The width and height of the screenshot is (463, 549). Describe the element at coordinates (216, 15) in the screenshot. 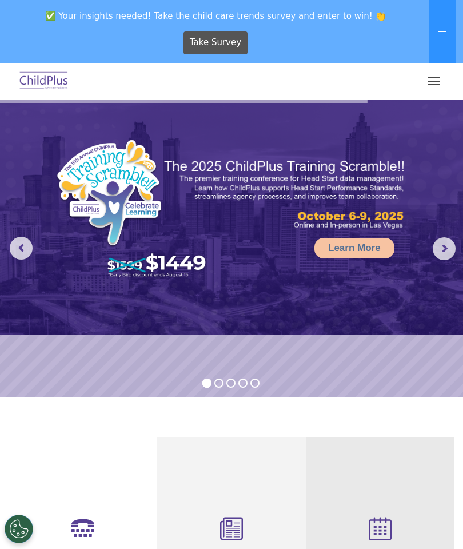

I see `span: ✅ Your insights needed! Take the child care trends survey and enter to win! 👏` at that location.